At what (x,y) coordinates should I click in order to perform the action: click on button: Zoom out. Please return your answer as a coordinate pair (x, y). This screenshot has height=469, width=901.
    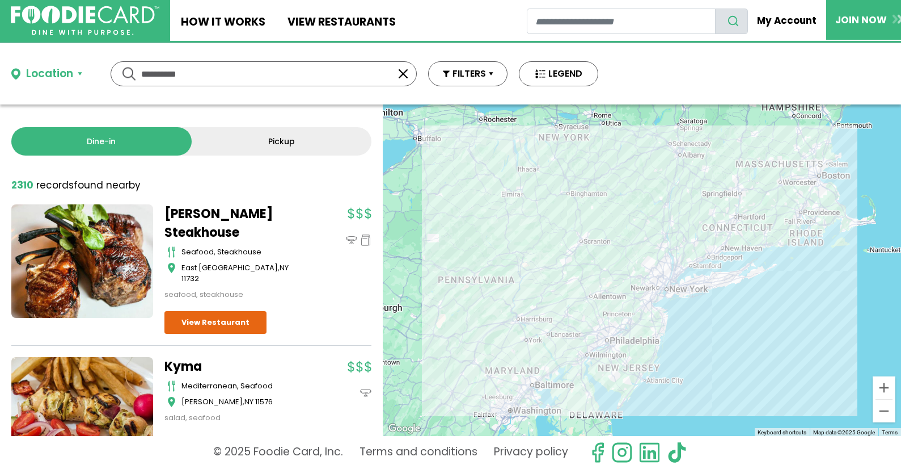
    Looking at the image, I should click on (884, 411).